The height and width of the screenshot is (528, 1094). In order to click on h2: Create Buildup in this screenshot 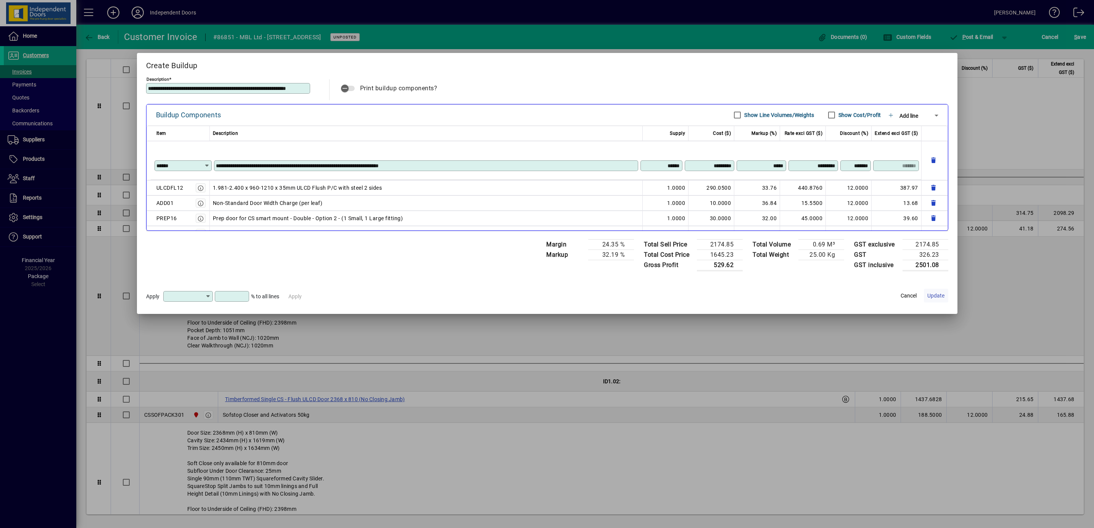, I will do `click(547, 64)`.